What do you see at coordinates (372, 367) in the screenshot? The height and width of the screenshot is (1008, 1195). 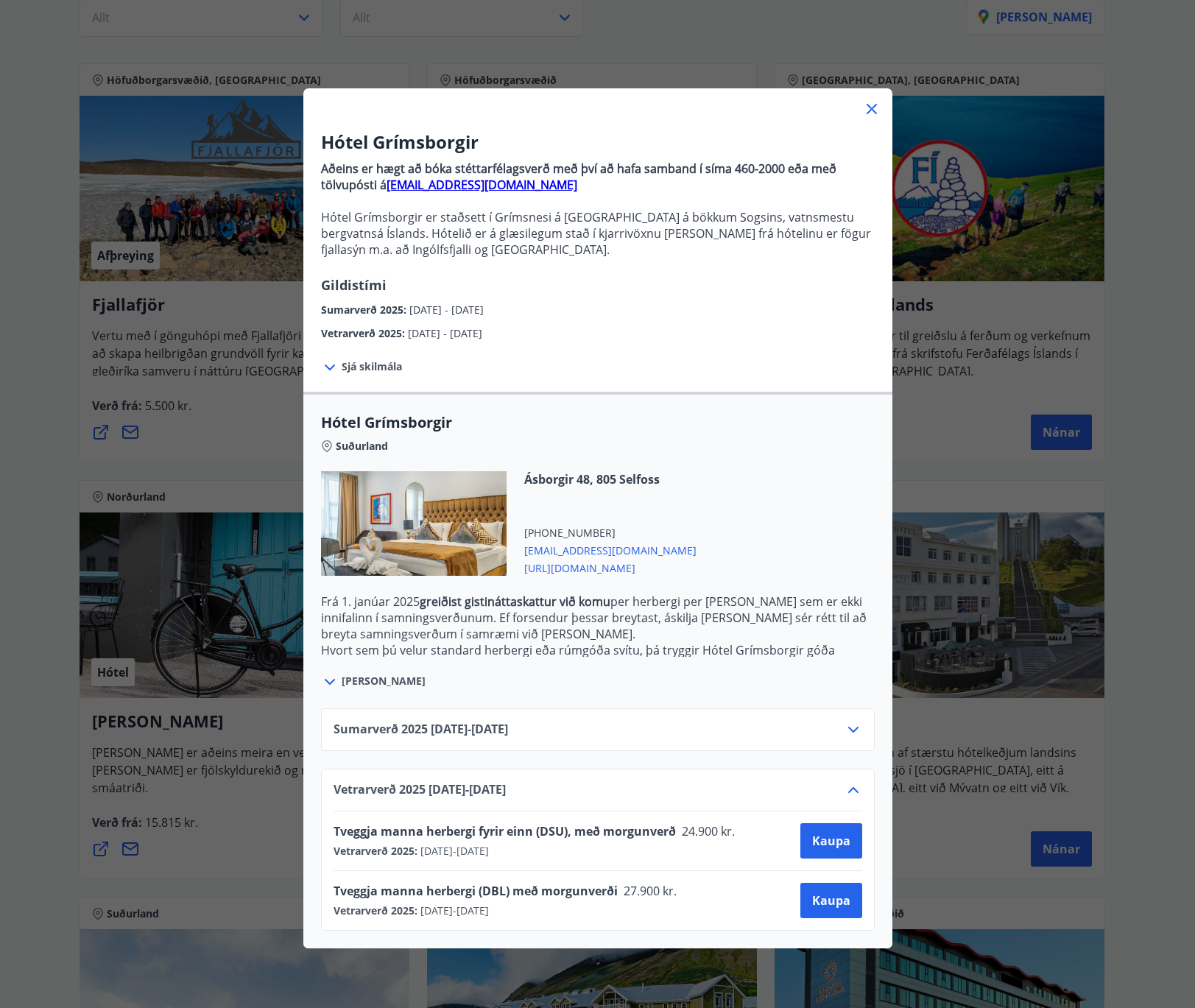 I see `span: Sjá skilmála` at bounding box center [372, 367].